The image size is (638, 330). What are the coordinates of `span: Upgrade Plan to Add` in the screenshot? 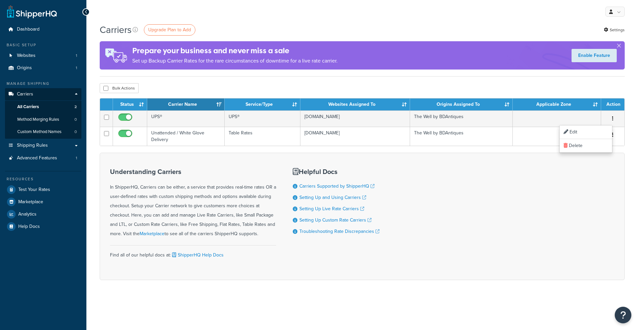 It's located at (170, 30).